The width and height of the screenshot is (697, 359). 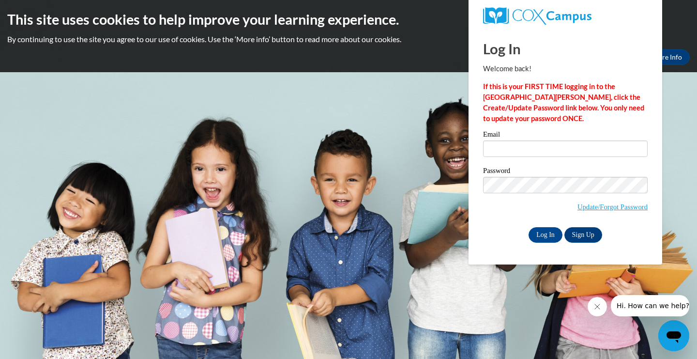 What do you see at coordinates (349, 39) in the screenshot?
I see `p: By continuing to use the site you agree to our use of cookies. Use the ‘More info’ button to read...` at bounding box center [349, 39].